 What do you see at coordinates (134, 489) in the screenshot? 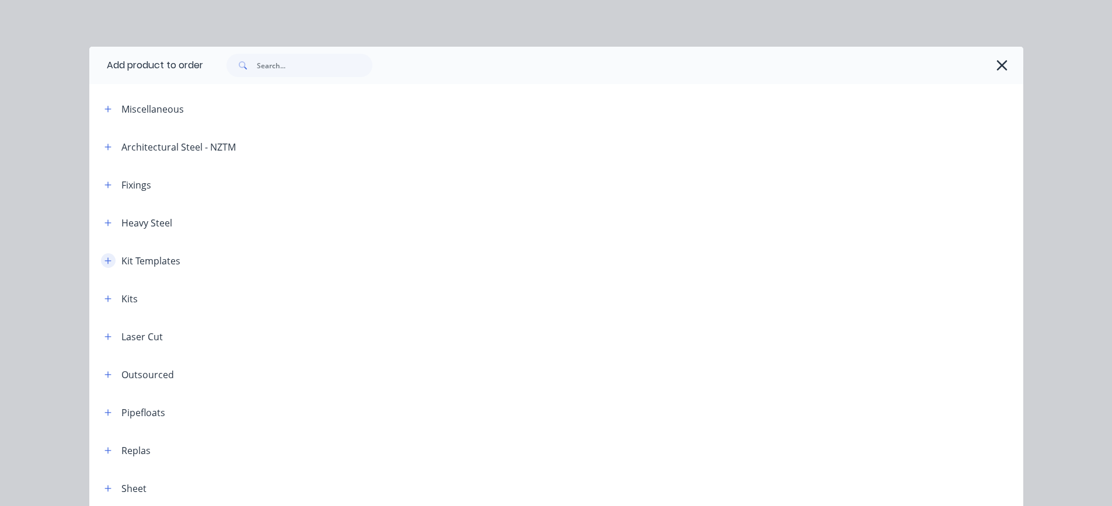
I see `div: Sheet` at bounding box center [134, 489].